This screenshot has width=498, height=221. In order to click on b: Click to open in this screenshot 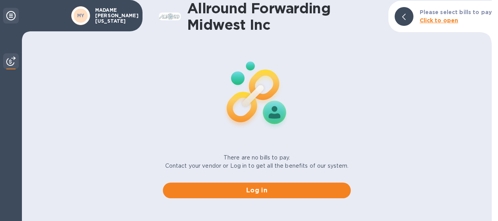, I will do `click(439, 20)`.